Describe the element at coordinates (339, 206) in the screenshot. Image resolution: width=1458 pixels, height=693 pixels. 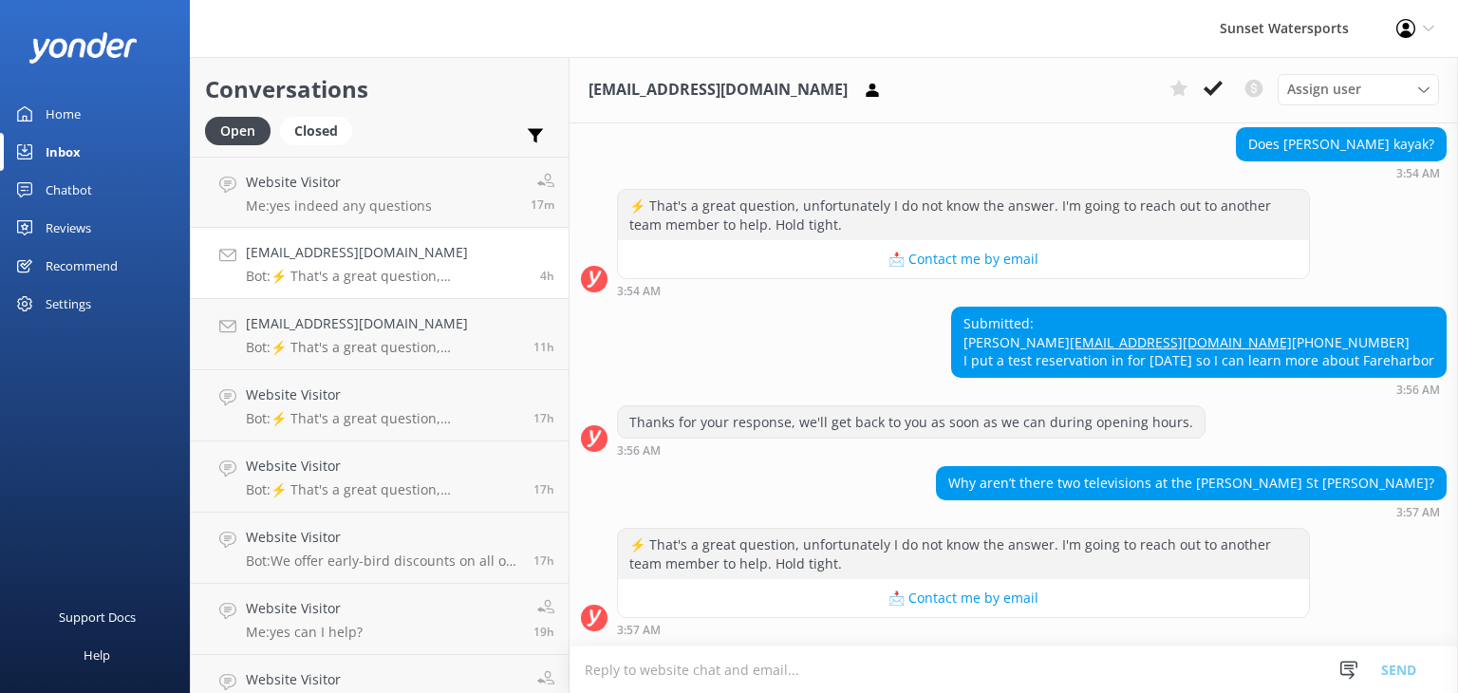
I see `p: Me: yes indeed any questions` at that location.